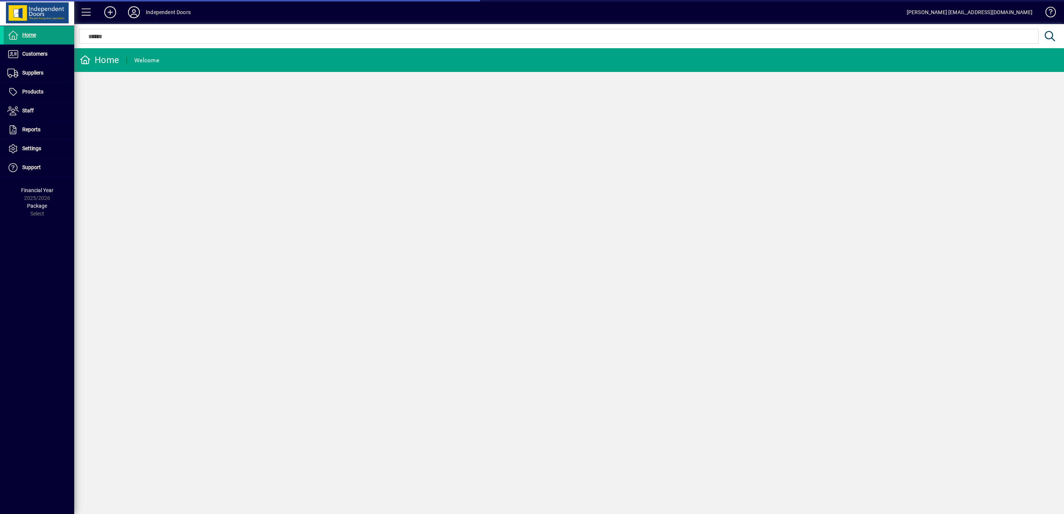  What do you see at coordinates (134, 12) in the screenshot?
I see `button: Profile` at bounding box center [134, 12].